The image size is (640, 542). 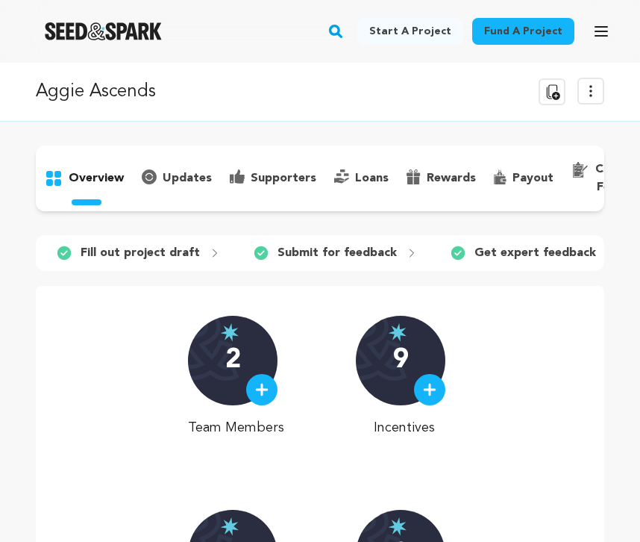 What do you see at coordinates (177, 178) in the screenshot?
I see `button: updates` at bounding box center [177, 178].